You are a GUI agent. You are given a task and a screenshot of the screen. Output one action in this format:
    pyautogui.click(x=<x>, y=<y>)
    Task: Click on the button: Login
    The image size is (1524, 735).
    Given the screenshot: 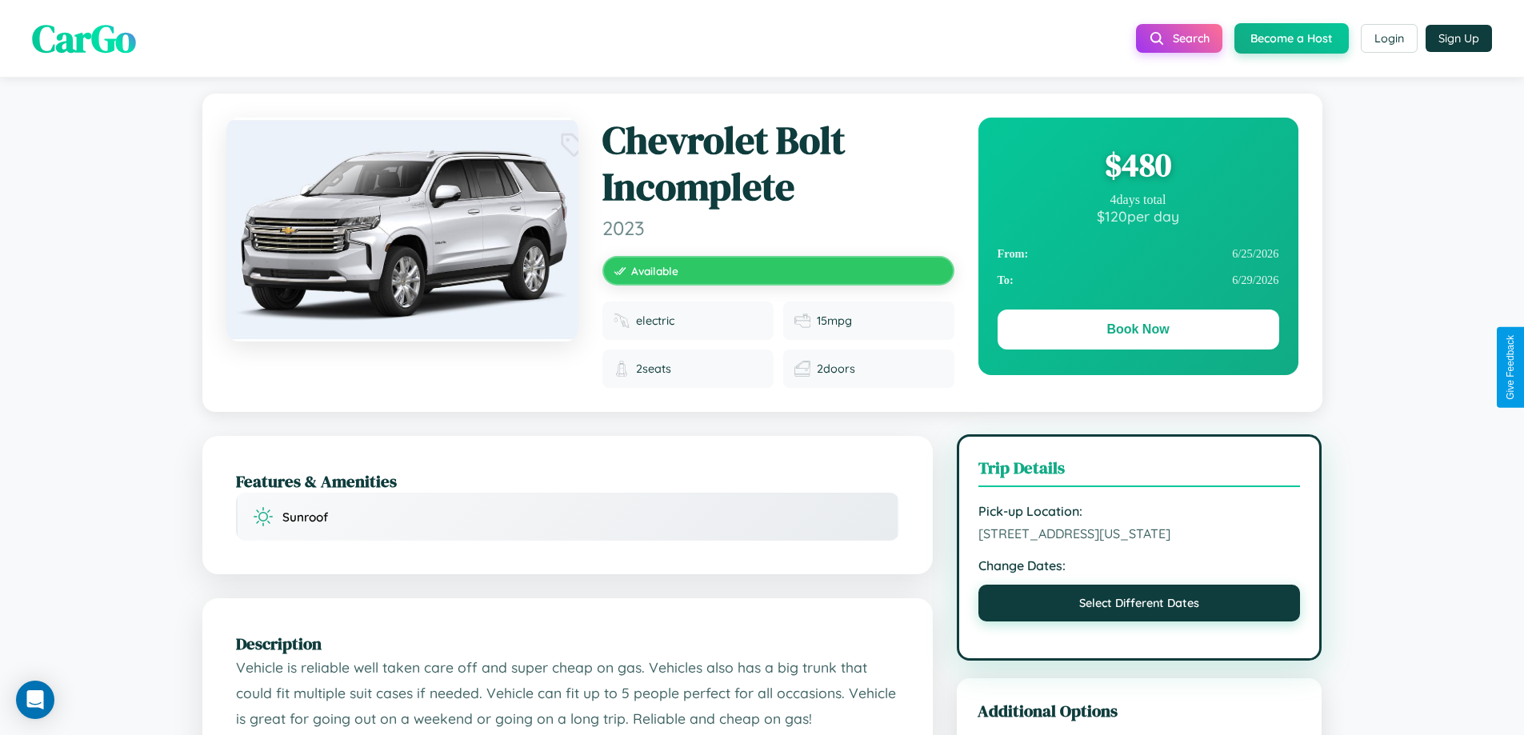 What is the action you would take?
    pyautogui.click(x=1389, y=38)
    